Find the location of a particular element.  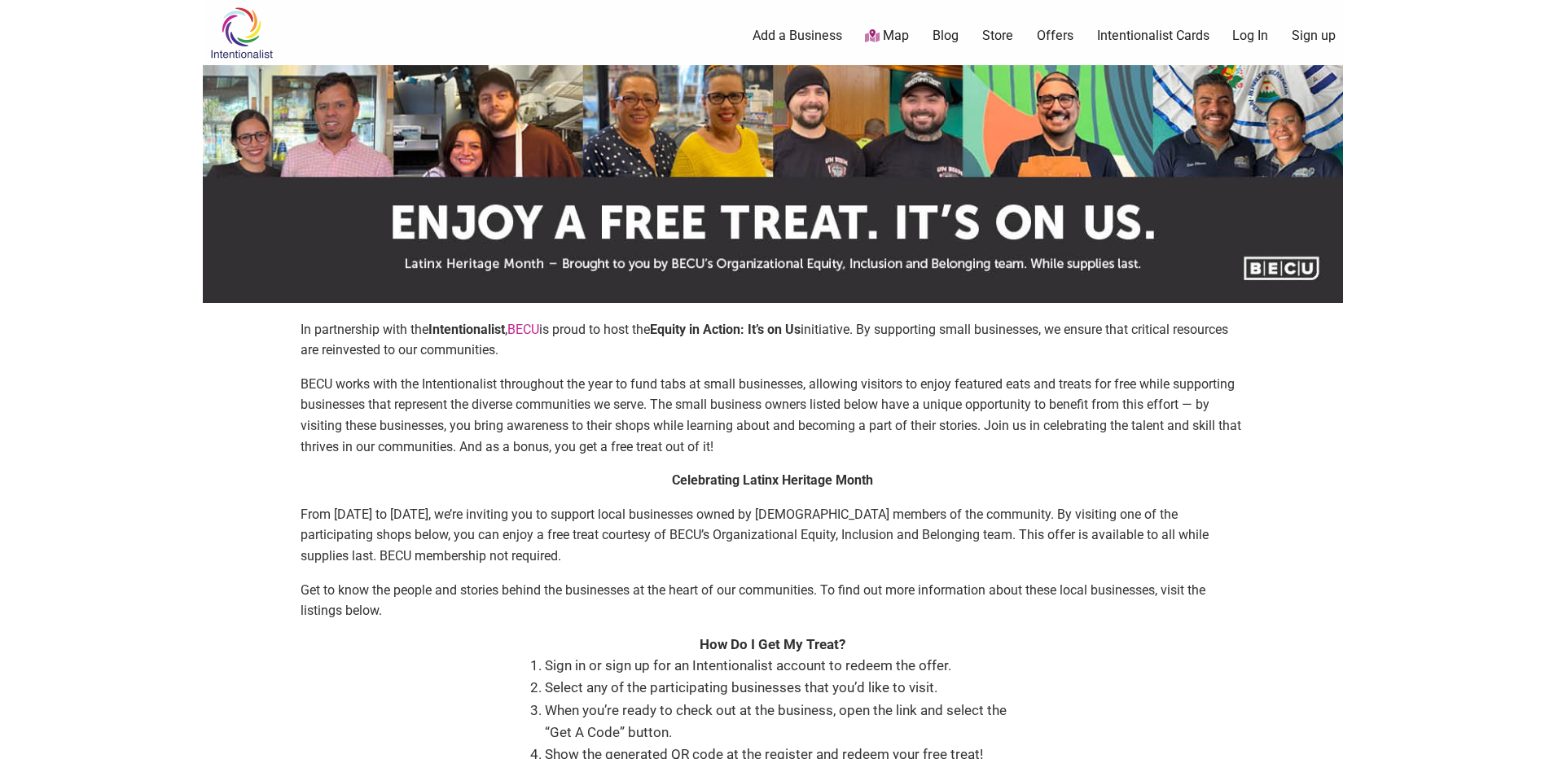

img: Intentionalist is located at coordinates (241, 33).